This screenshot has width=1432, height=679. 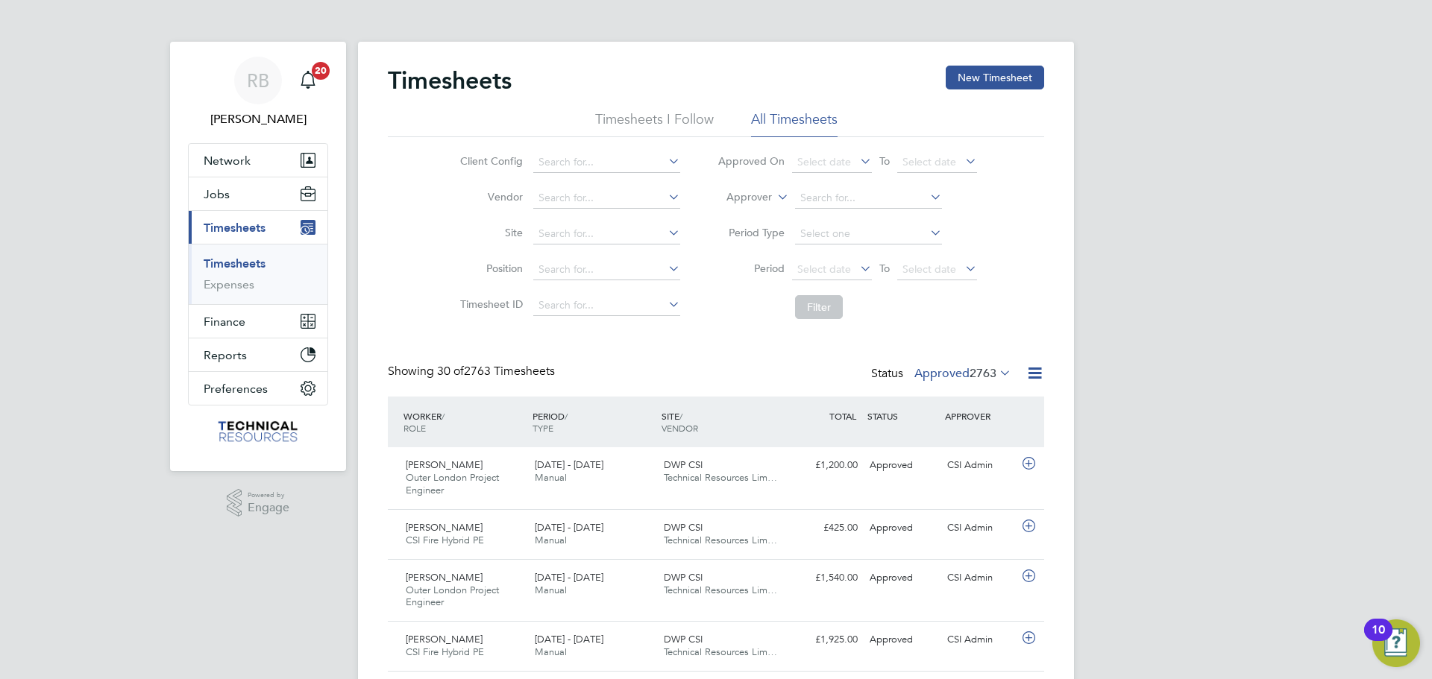 What do you see at coordinates (593, 422) in the screenshot?
I see `div: PERIOD` at bounding box center [593, 422].